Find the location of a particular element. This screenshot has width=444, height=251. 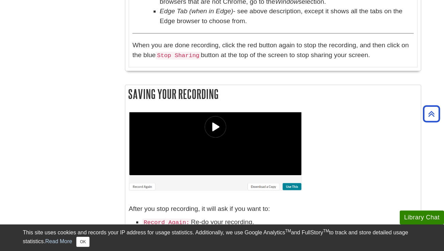

div: This site uses cookies and records your IP address for usage statistics. Additionally, we use Goo... is located at coordinates (222, 238).